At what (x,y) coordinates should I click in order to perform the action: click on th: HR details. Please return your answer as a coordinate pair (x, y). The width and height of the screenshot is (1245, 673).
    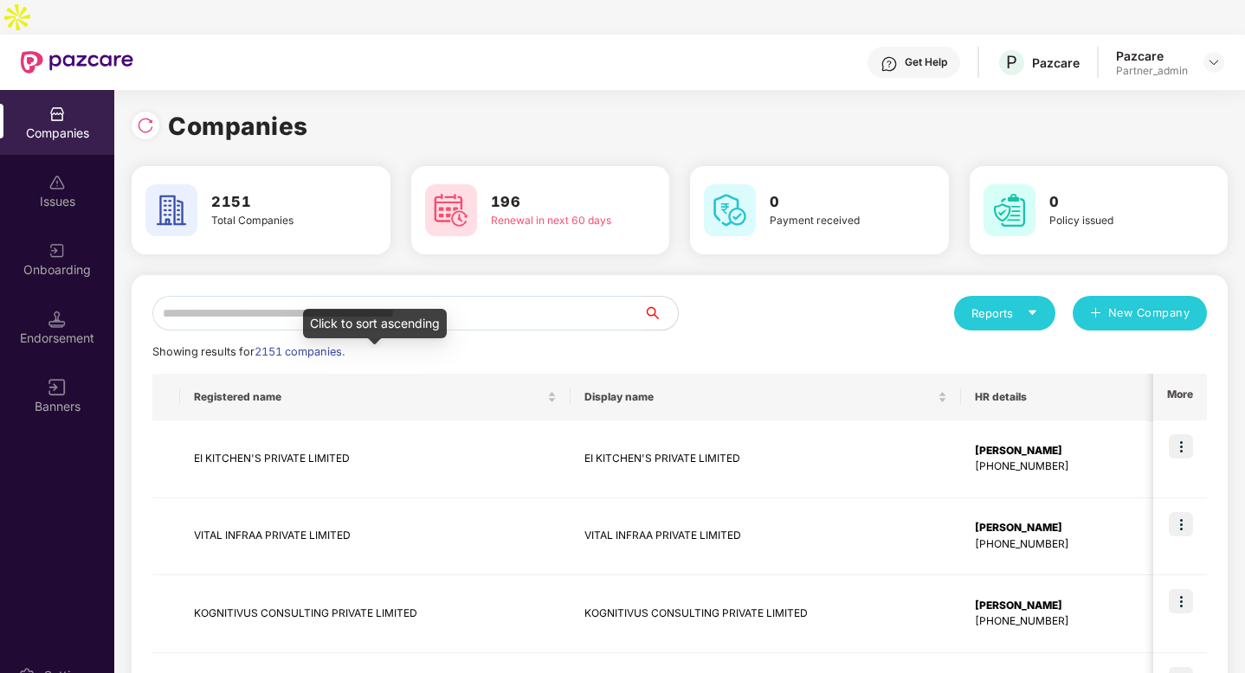
    Looking at the image, I should click on (1063, 397).